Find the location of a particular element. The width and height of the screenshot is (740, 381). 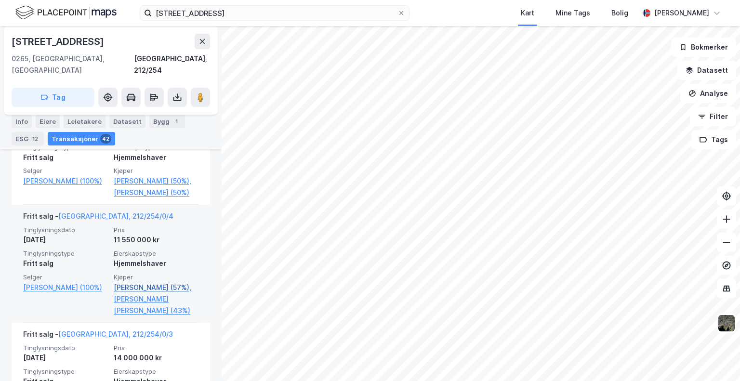

div: 11 550 000 kr is located at coordinates (156, 240).